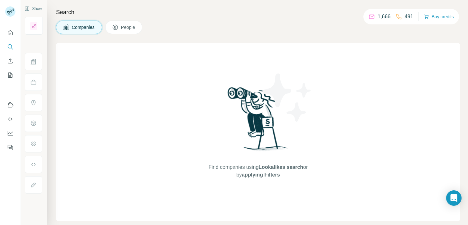 This screenshot has width=468, height=225. What do you see at coordinates (408, 17) in the screenshot?
I see `p: 491` at bounding box center [408, 17].